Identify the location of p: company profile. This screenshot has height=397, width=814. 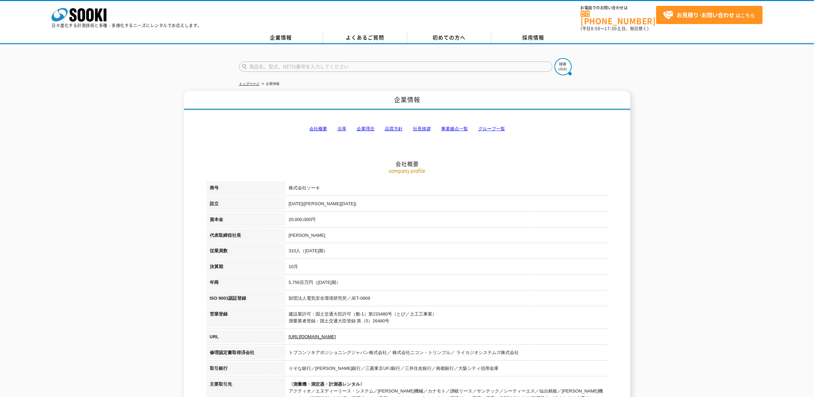
(407, 170).